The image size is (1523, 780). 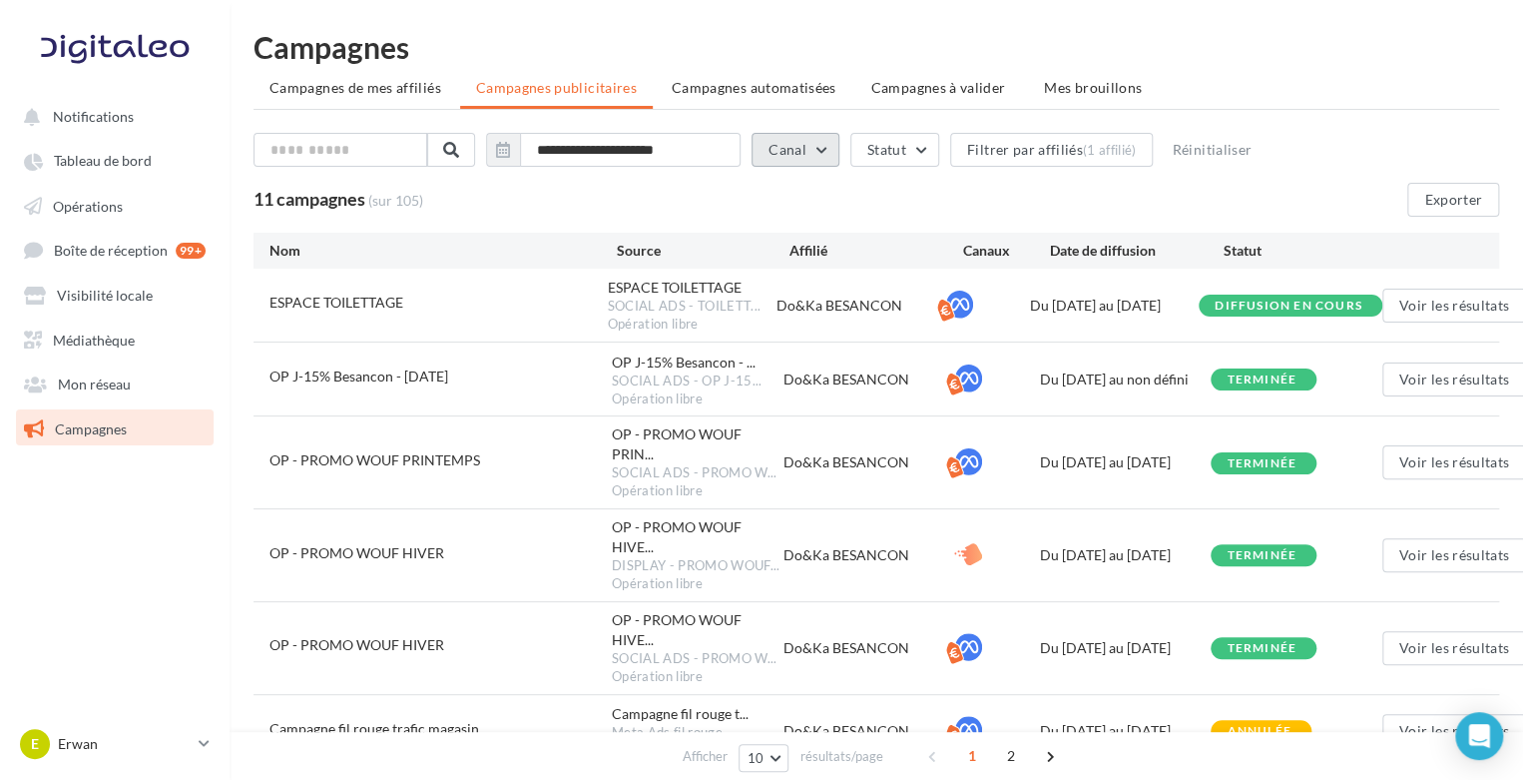 What do you see at coordinates (687, 381) in the screenshot?
I see `span: SOCIAL ADS - OP J-15...` at bounding box center [687, 381].